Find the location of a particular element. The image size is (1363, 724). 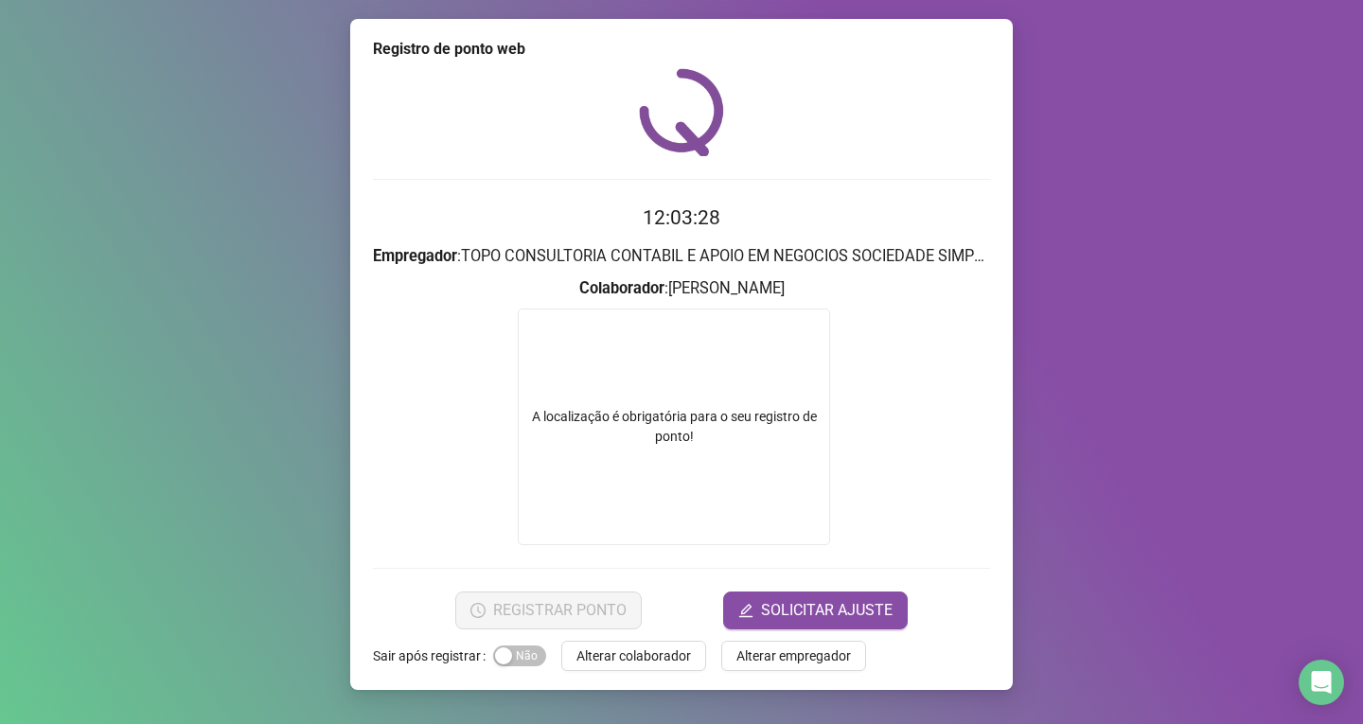

div: Open Intercom Messenger is located at coordinates (1321, 682).